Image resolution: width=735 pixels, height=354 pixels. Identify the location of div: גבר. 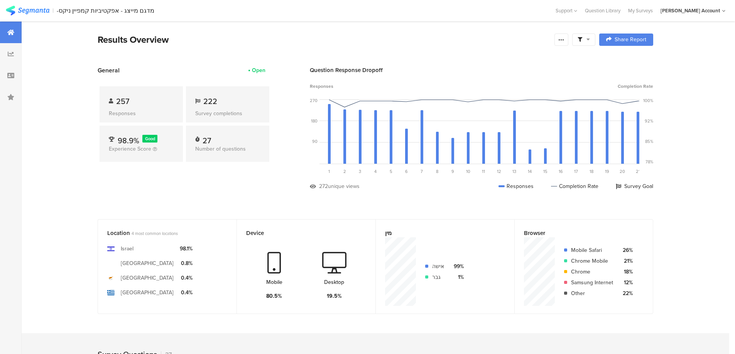
(438, 277).